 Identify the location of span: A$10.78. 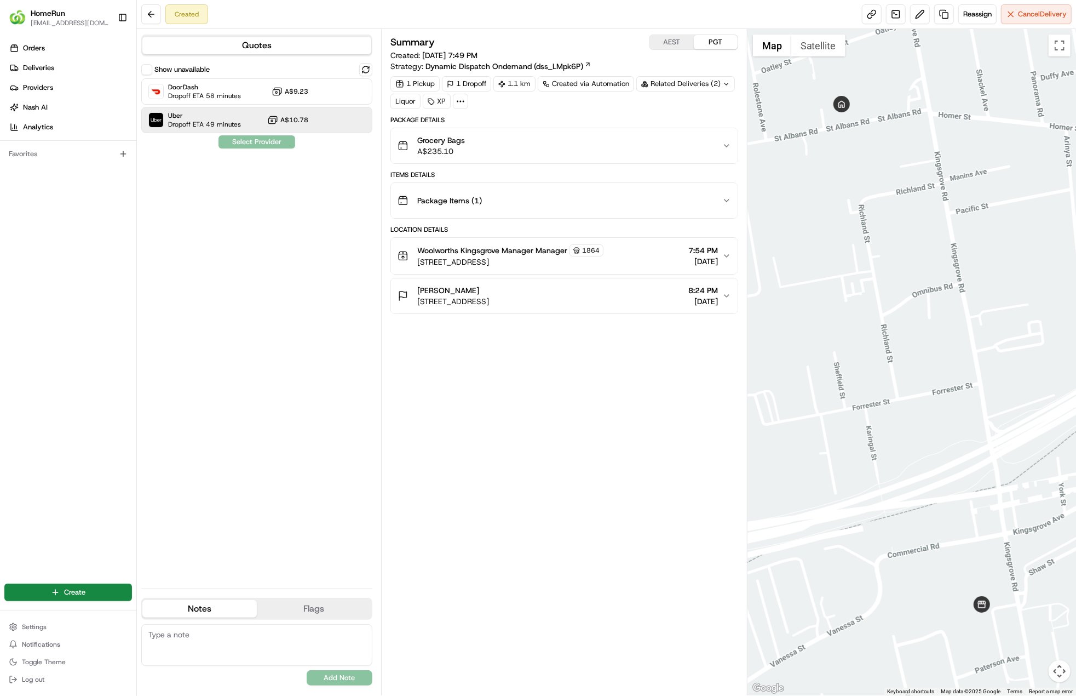
(294, 120).